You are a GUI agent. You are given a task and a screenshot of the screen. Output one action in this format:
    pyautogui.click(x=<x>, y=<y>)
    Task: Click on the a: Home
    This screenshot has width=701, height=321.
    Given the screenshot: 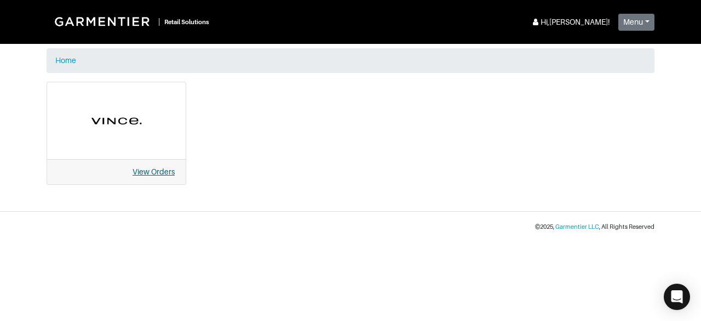 What is the action you would take?
    pyautogui.click(x=66, y=60)
    